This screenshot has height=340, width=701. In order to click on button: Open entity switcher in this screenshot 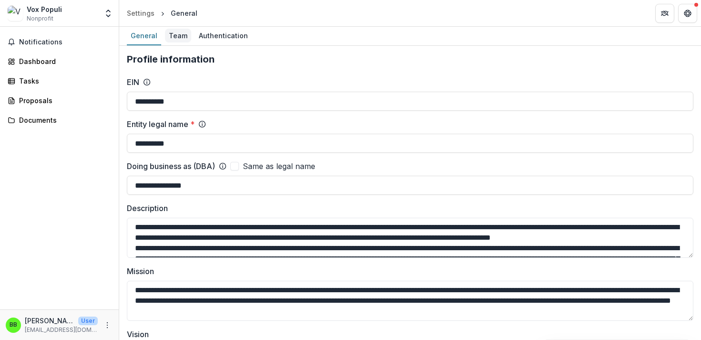, I will do `click(108, 13)`.